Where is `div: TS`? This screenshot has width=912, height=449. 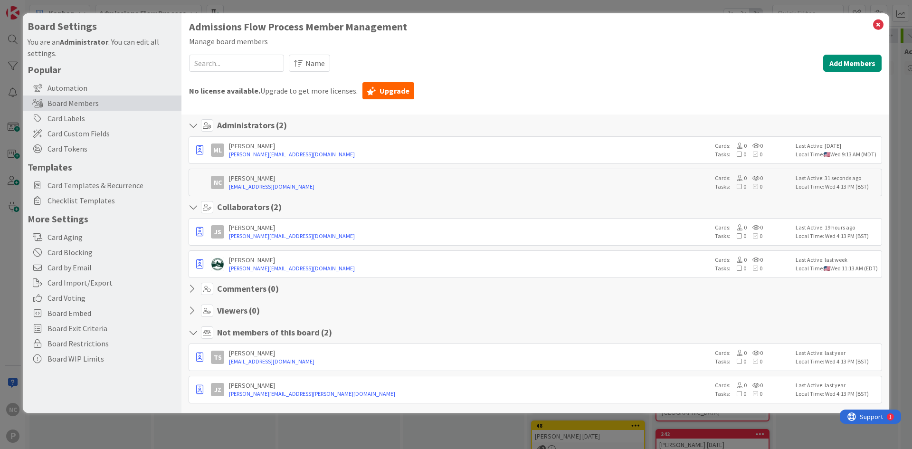
div: TS is located at coordinates (218, 357).